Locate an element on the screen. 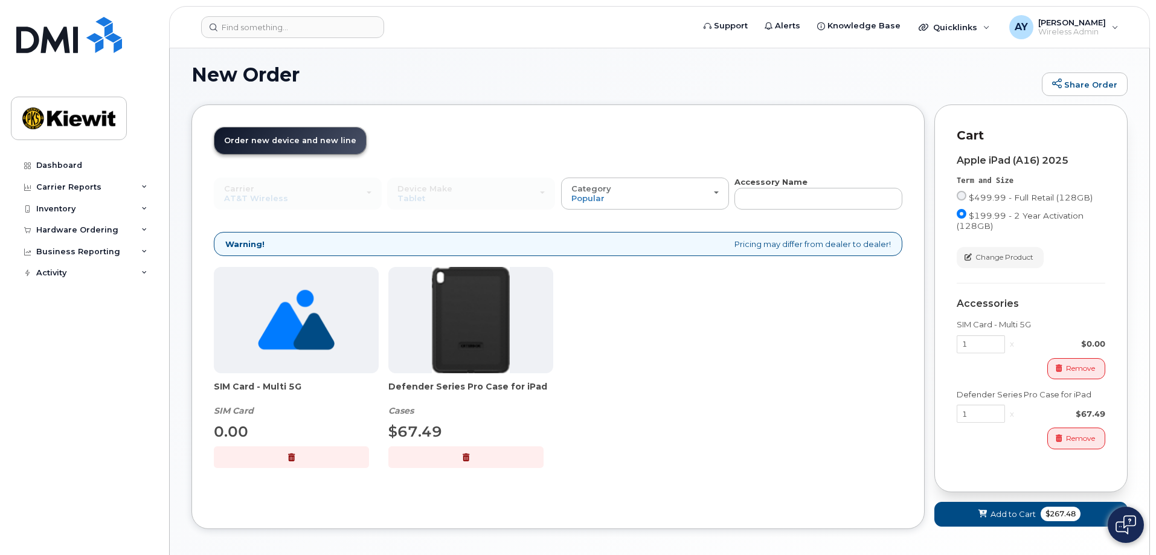  div: $0.00 is located at coordinates (1062, 344).